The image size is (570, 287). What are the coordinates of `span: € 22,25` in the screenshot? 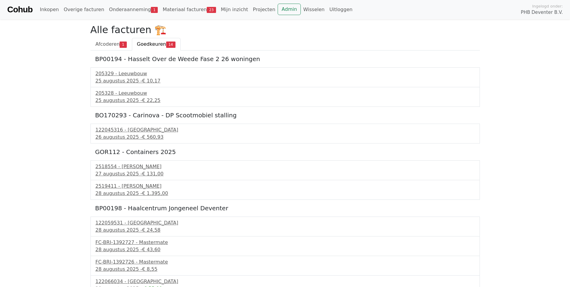 It's located at (151, 100).